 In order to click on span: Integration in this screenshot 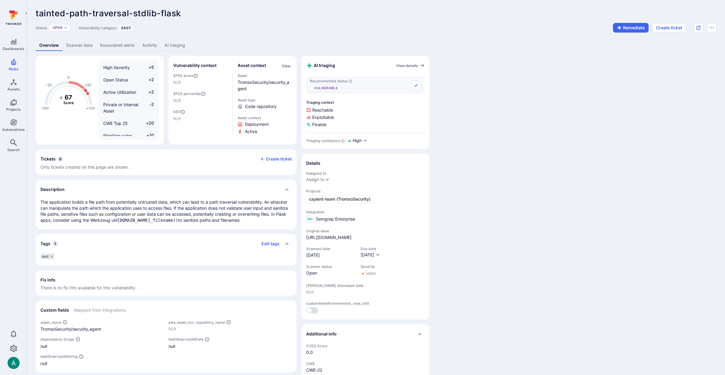, I will do `click(366, 212)`.